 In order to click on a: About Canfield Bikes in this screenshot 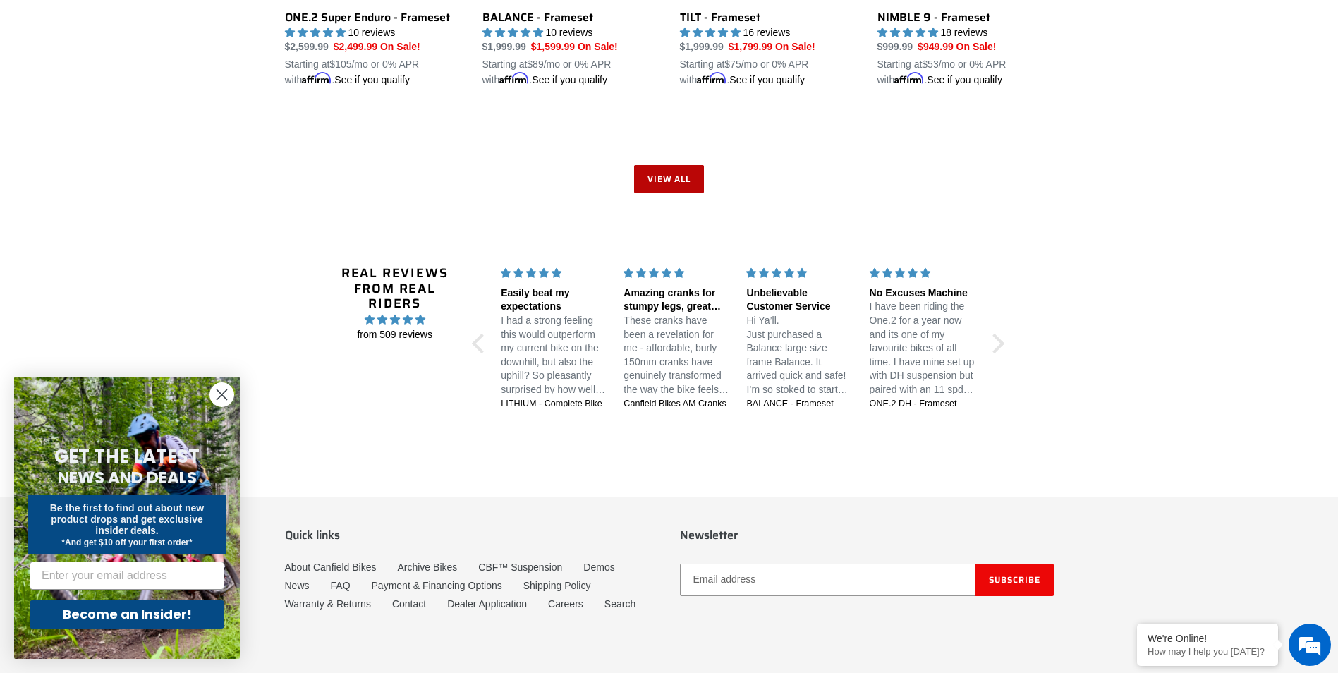, I will do `click(331, 567)`.